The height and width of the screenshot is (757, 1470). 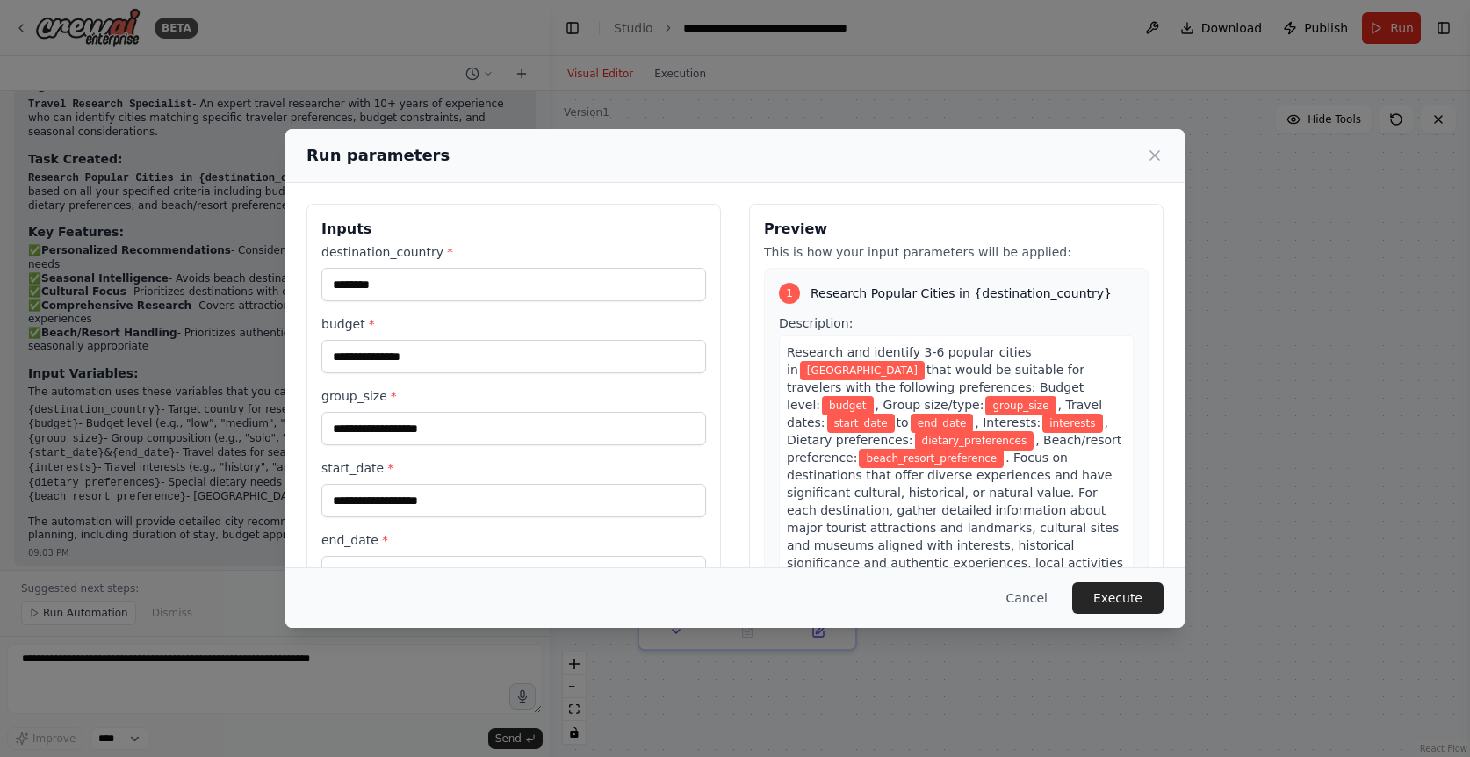 I want to click on h2: Run parameters, so click(x=378, y=155).